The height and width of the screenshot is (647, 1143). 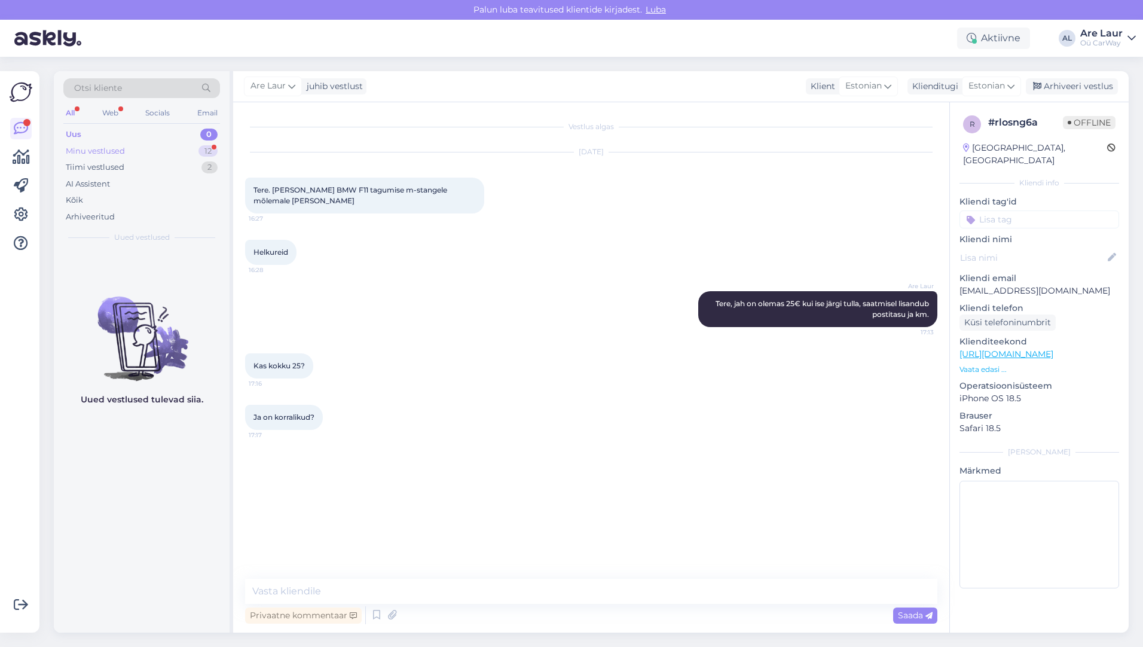 What do you see at coordinates (1039, 183) in the screenshot?
I see `div: Kliendi info` at bounding box center [1039, 183].